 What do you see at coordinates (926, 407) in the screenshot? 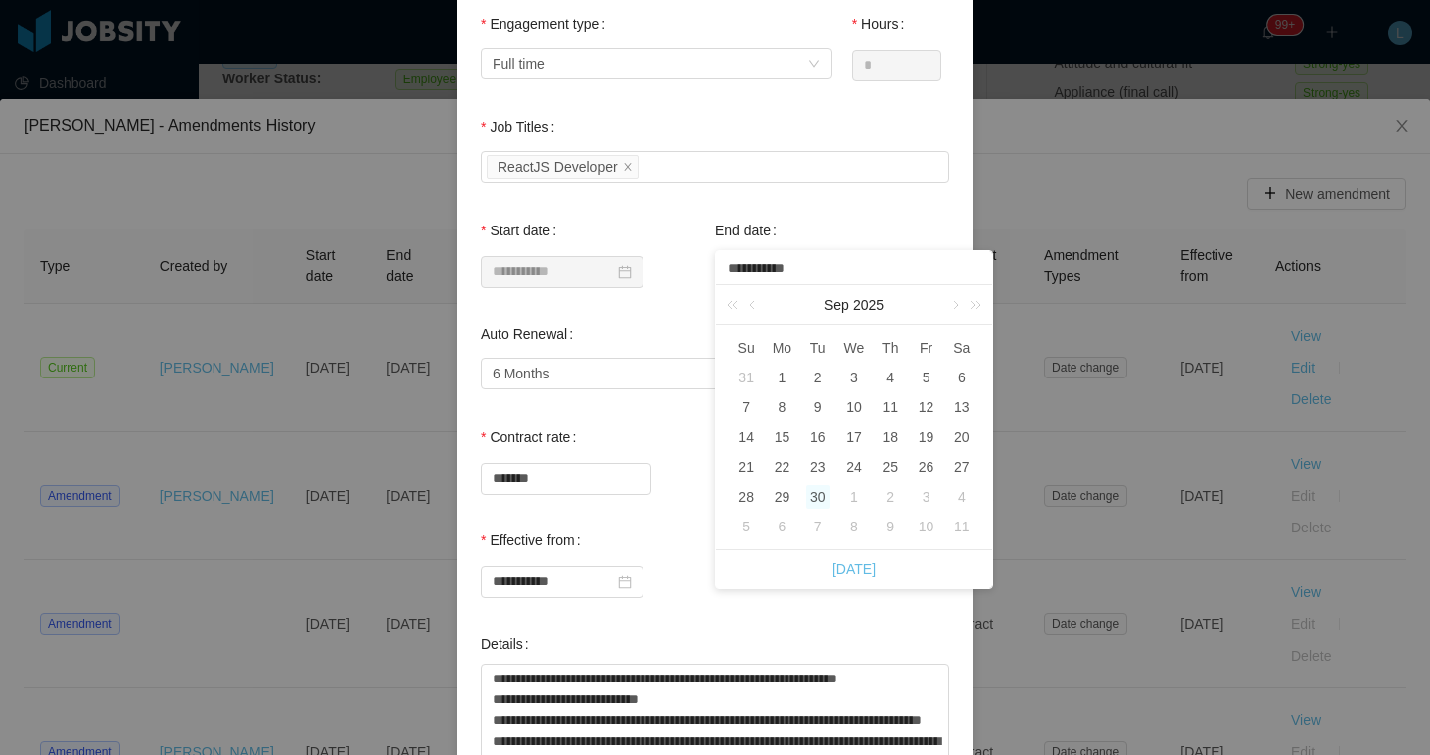
I see `div: 12` at bounding box center [926, 407].